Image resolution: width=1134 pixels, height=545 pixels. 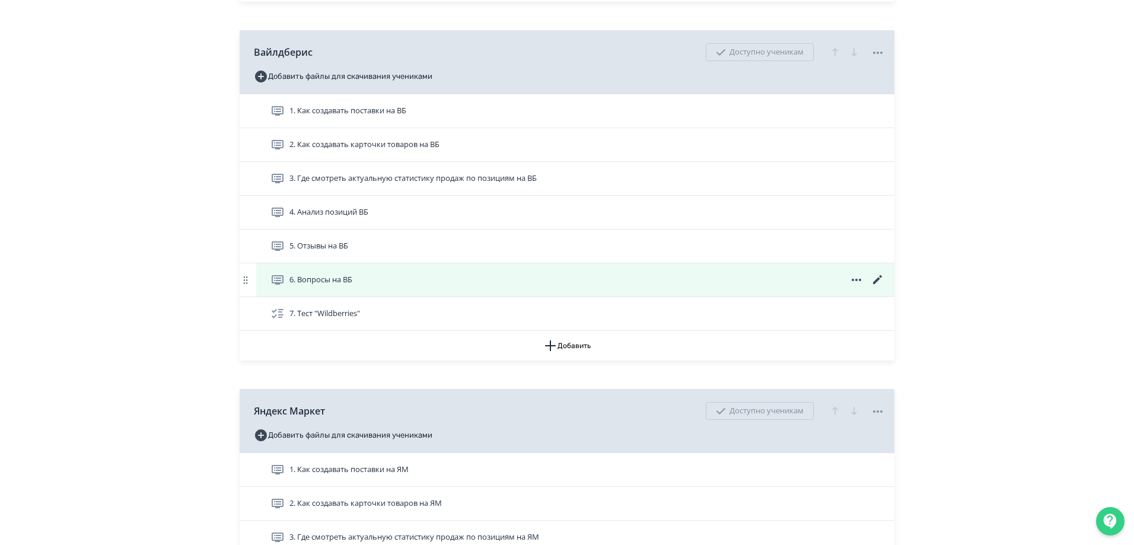 I want to click on div: 2. Как создавать карточки товаров на ВБ, so click(x=567, y=145).